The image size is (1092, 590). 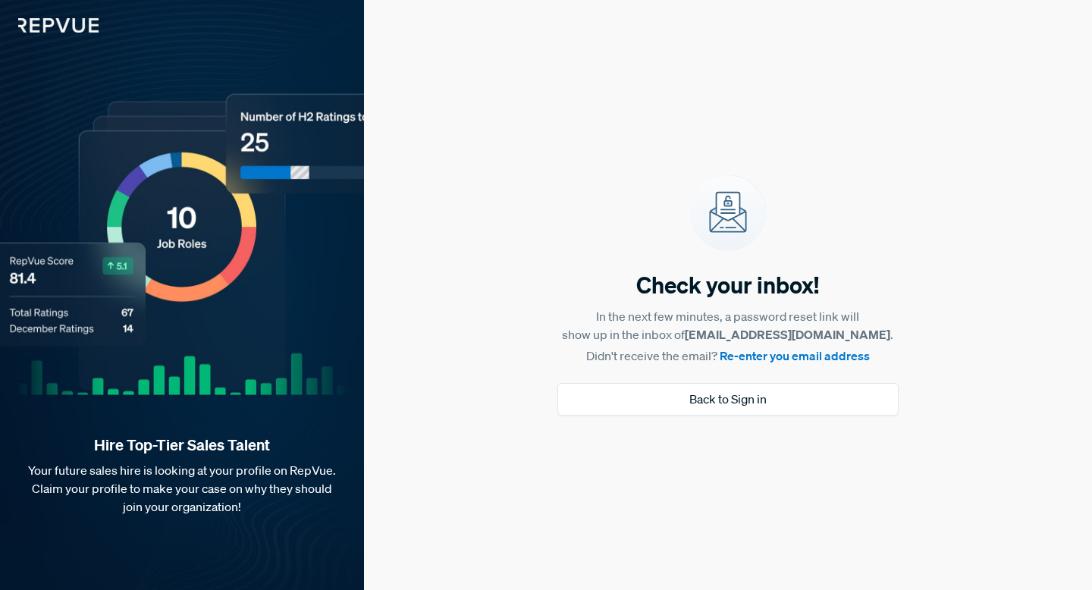 What do you see at coordinates (728, 399) in the screenshot?
I see `button: Back to Sign in` at bounding box center [728, 399].